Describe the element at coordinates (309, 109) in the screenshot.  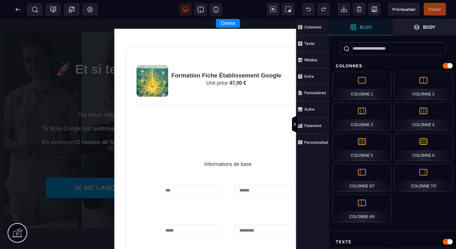
I see `strong: Autre` at that location.